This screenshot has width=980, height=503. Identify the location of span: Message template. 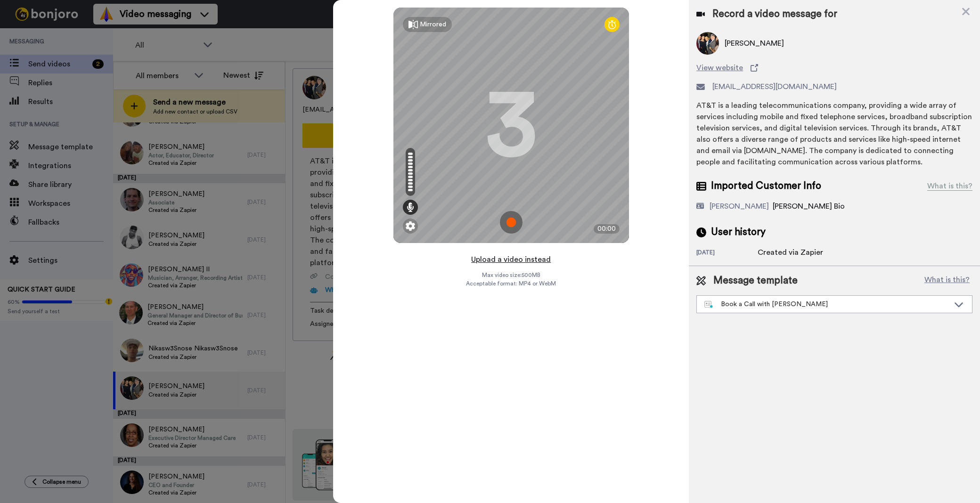
(755, 281).